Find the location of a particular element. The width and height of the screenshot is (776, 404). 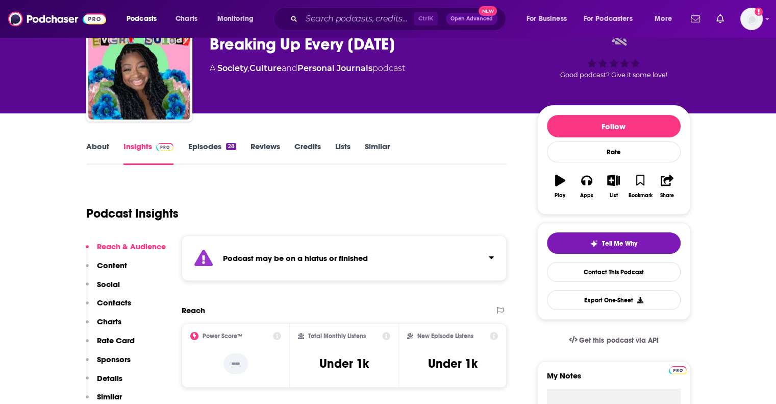

a: Episodes28 is located at coordinates (212, 153).